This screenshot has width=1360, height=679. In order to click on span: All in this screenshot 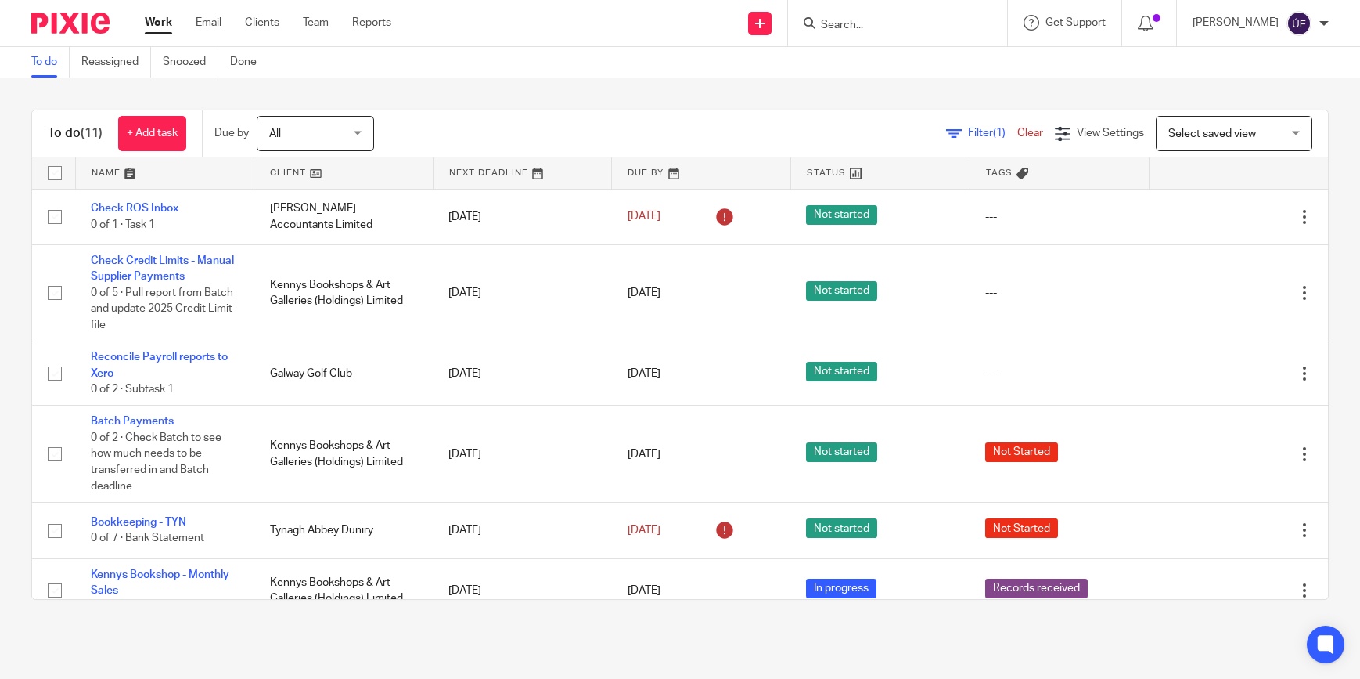, I will do `click(275, 134)`.